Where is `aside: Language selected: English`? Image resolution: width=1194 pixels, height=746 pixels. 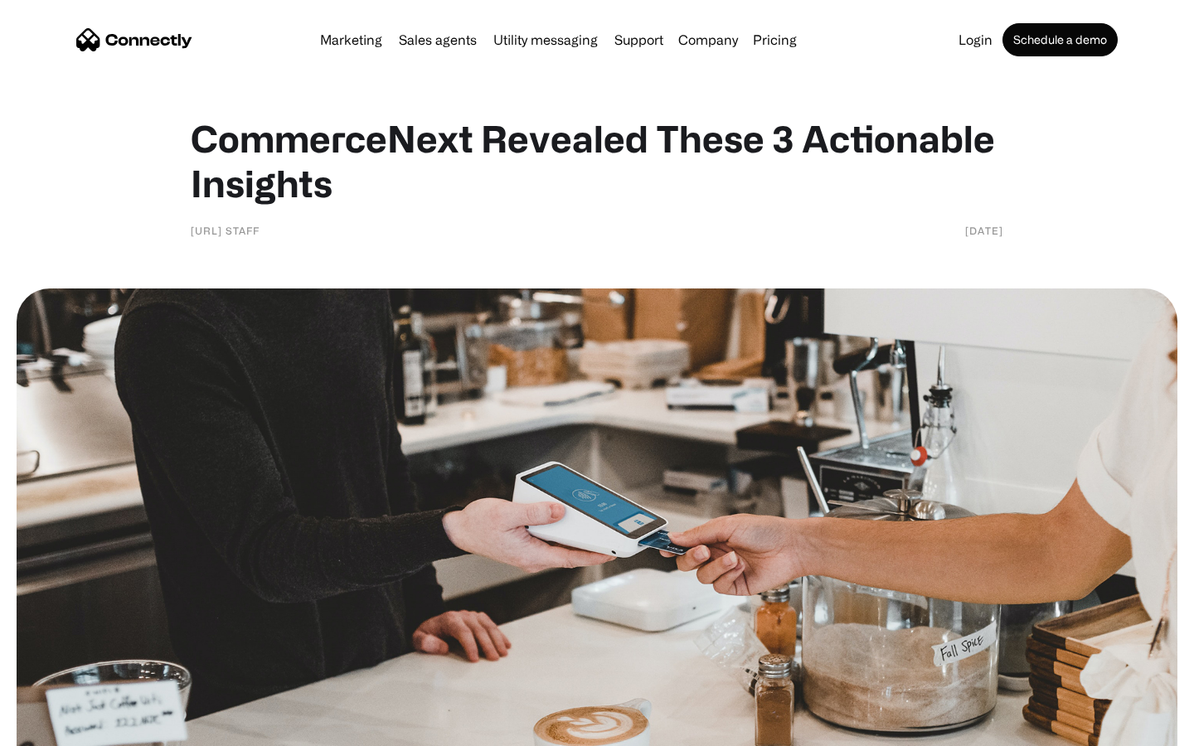
aside: Language selected: English is located at coordinates (58, 729).